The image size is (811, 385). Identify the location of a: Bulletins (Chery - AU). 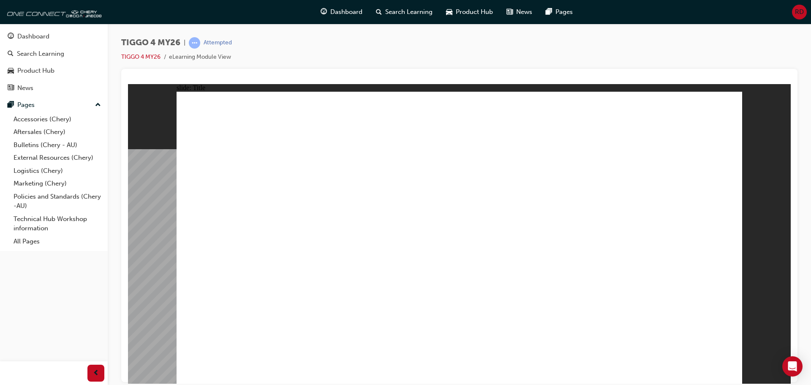
(57, 145).